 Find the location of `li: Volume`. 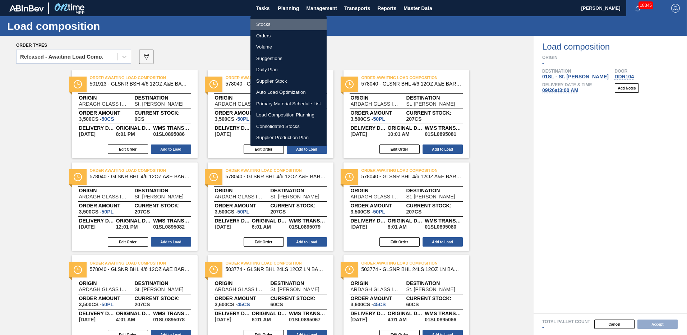

li: Volume is located at coordinates (289, 47).